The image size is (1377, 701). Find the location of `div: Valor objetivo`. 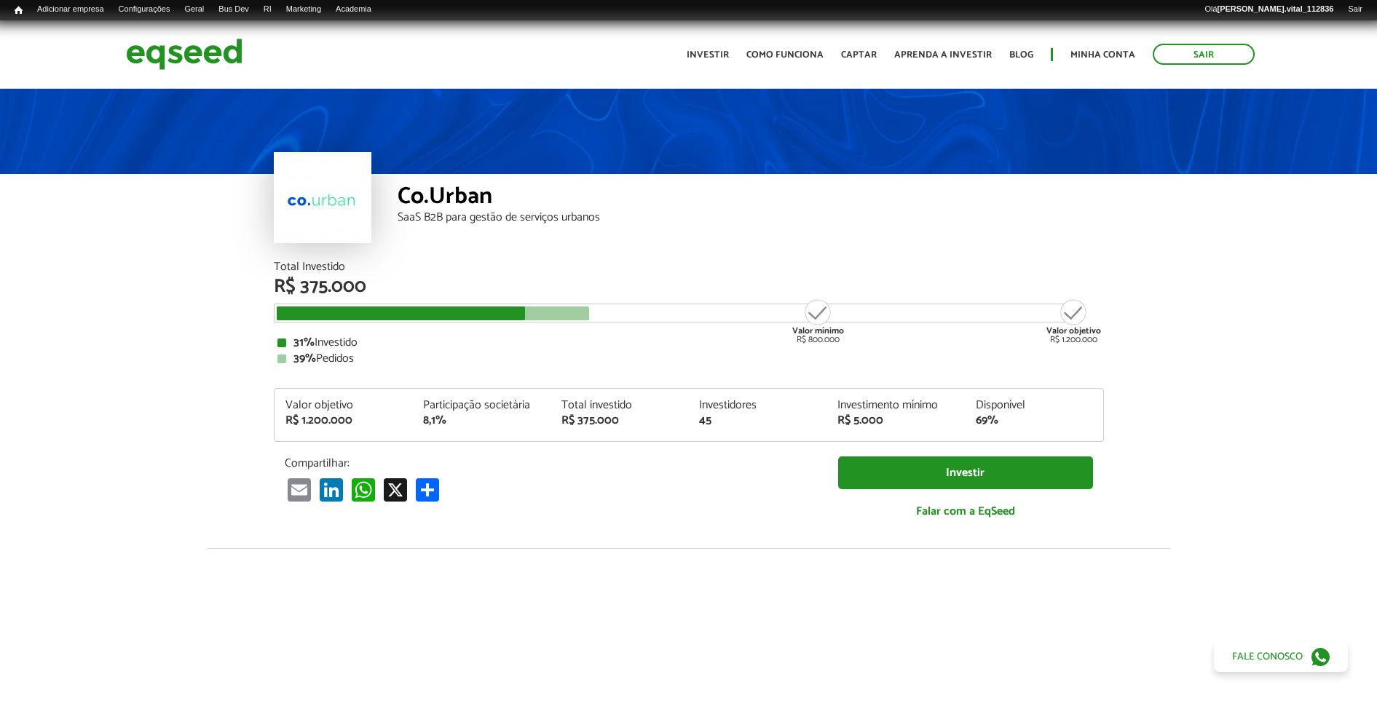

div: Valor objetivo is located at coordinates (344, 406).